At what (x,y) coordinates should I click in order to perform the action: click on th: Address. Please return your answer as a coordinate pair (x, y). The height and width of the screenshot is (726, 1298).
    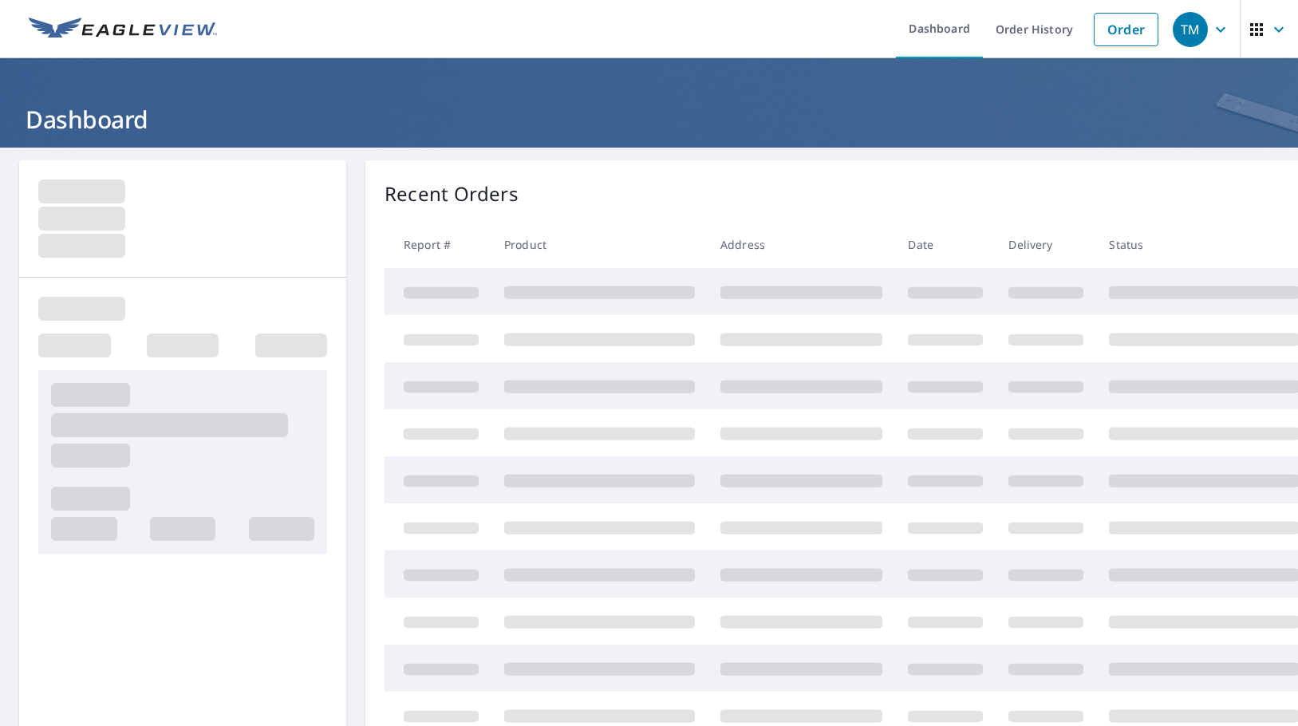
    Looking at the image, I should click on (801, 244).